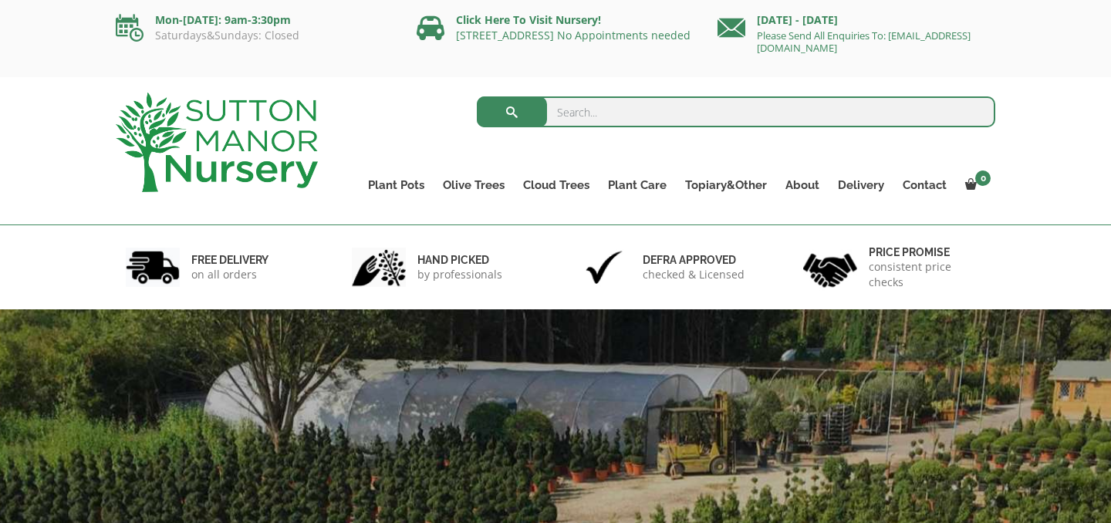 The image size is (1111, 523). I want to click on p: consistent price checks, so click(928, 275).